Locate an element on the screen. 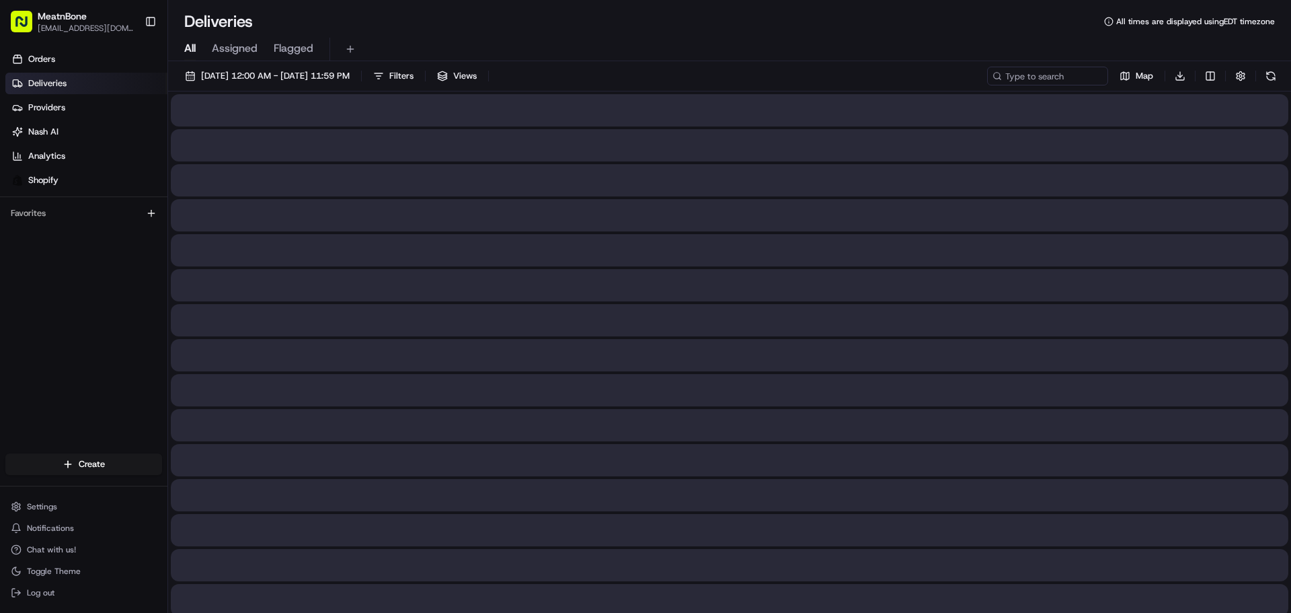 Image resolution: width=1291 pixels, height=613 pixels. span: Analytics is located at coordinates (46, 156).